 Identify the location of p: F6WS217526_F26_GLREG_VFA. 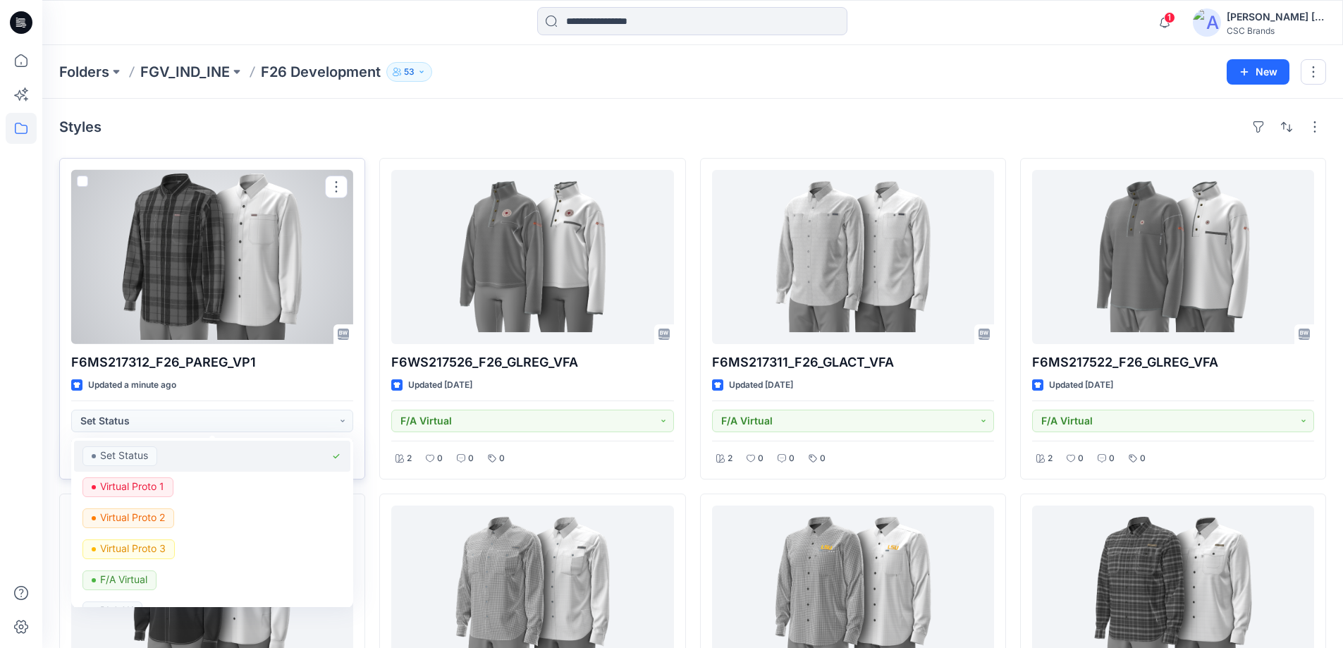
(532, 362).